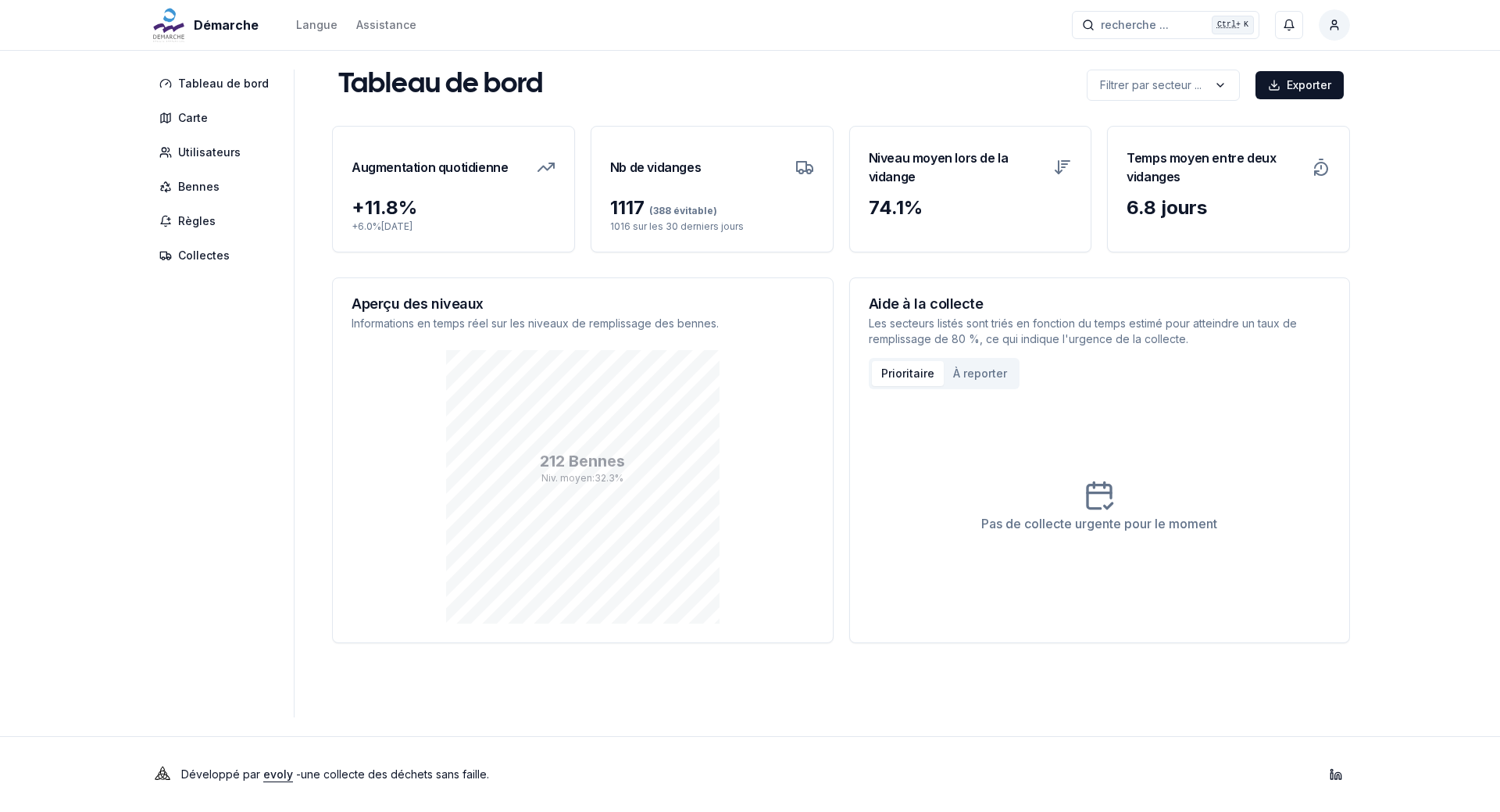  Describe the element at coordinates (210, 152) in the screenshot. I see `span: Utilisateurs` at that location.